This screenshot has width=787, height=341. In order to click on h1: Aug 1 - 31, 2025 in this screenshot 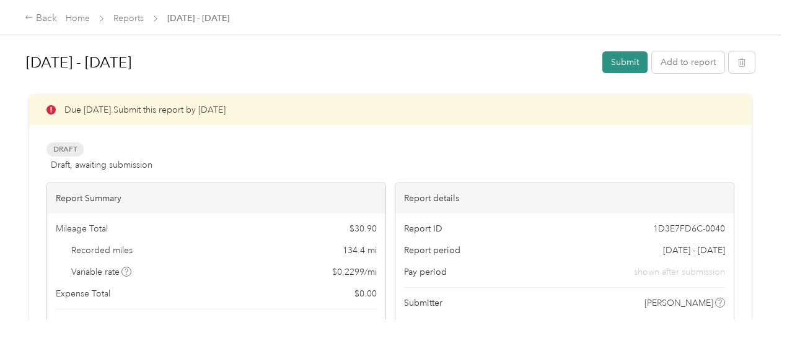, I will do `click(310, 63)`.